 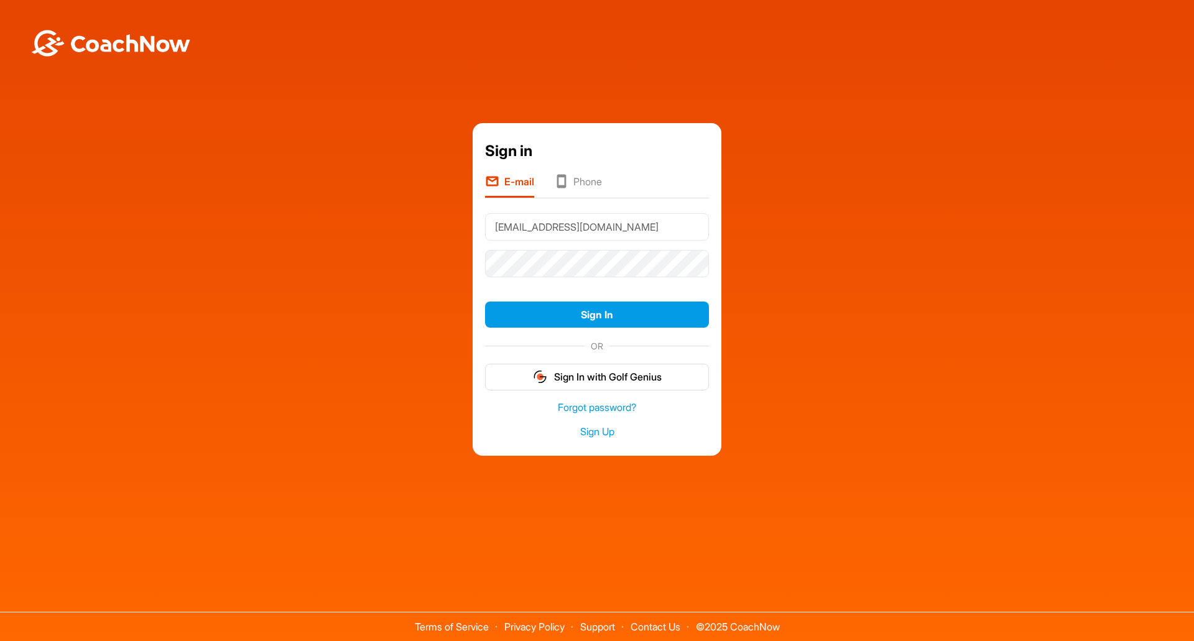 I want to click on span: © 2025 CoachNow, so click(x=738, y=622).